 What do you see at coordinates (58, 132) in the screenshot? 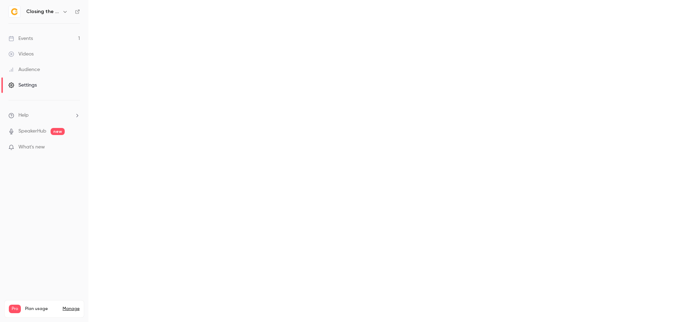
I see `span: new` at bounding box center [58, 132].